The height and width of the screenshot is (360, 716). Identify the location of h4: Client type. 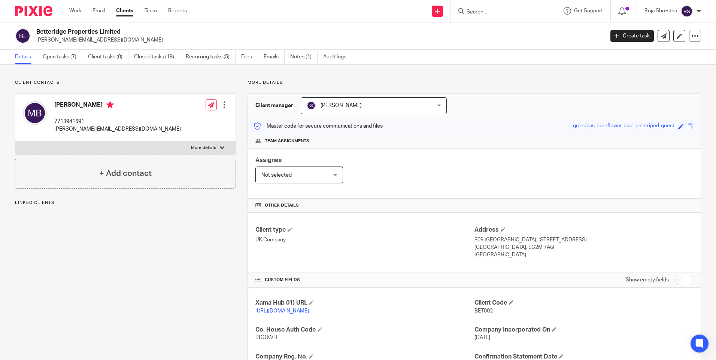
(365, 230).